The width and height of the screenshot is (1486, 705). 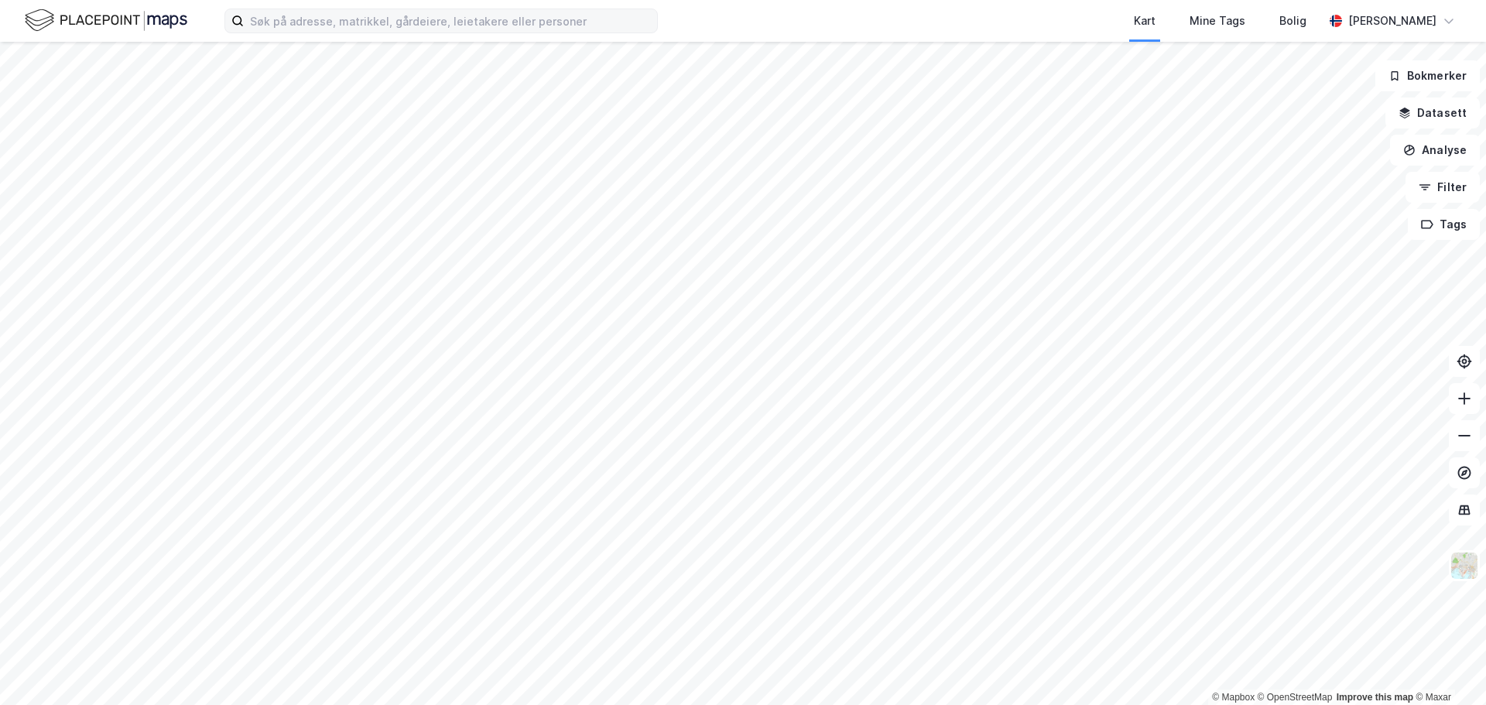 What do you see at coordinates (1374, 697) in the screenshot?
I see `a: Improve this map` at bounding box center [1374, 697].